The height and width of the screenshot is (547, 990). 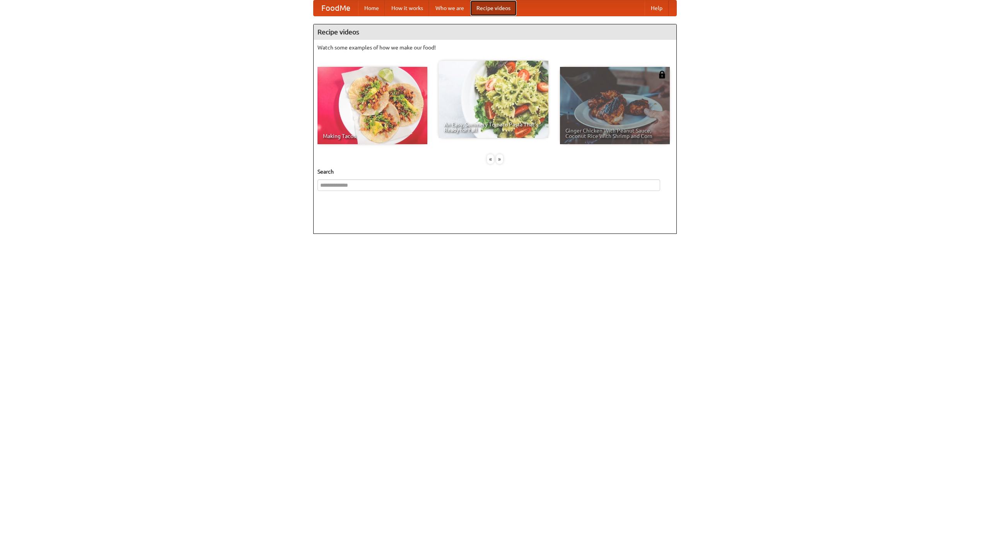 What do you see at coordinates (336, 8) in the screenshot?
I see `a: FoodMe` at bounding box center [336, 8].